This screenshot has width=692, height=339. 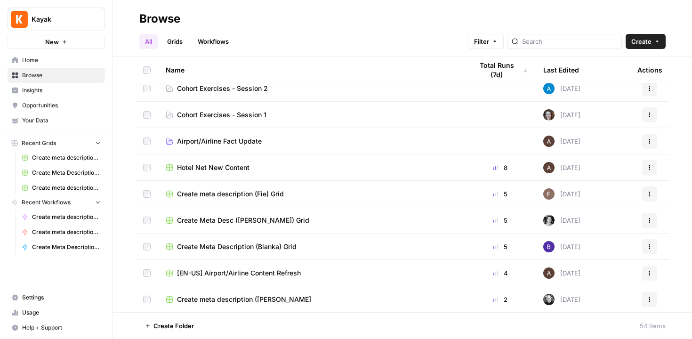 I want to click on a: Home, so click(x=56, y=60).